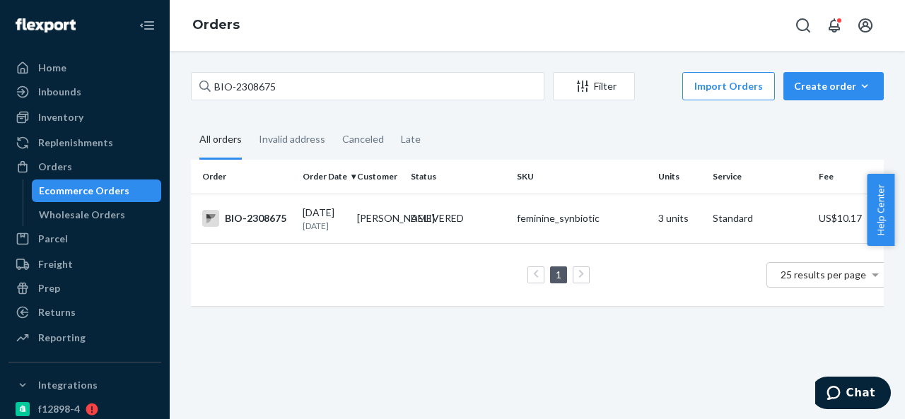  What do you see at coordinates (880, 210) in the screenshot?
I see `button: Help Center` at bounding box center [880, 210].